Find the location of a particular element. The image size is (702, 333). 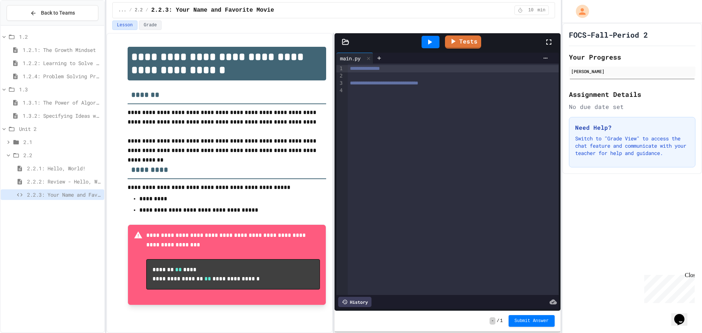

span: 1.3.2: Specifying Ideas with Pseudocode is located at coordinates (62, 115).